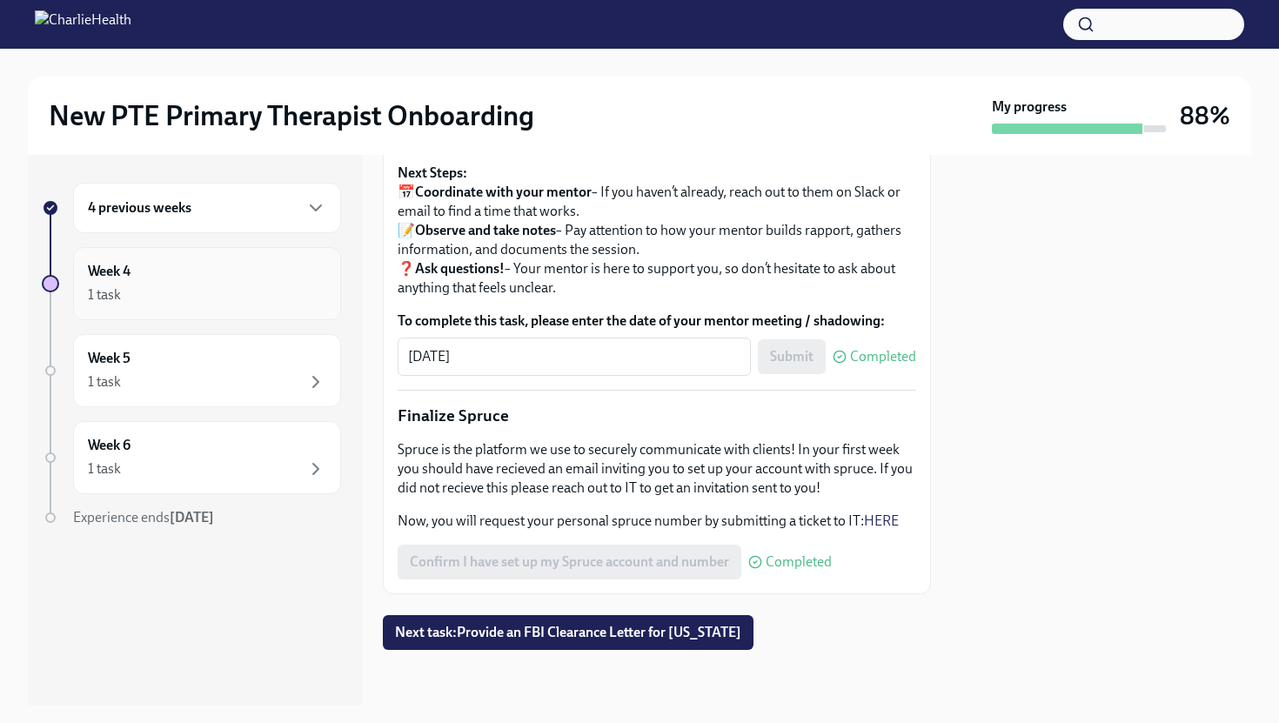 This screenshot has width=1279, height=723. I want to click on a: Week 41 task, so click(191, 284).